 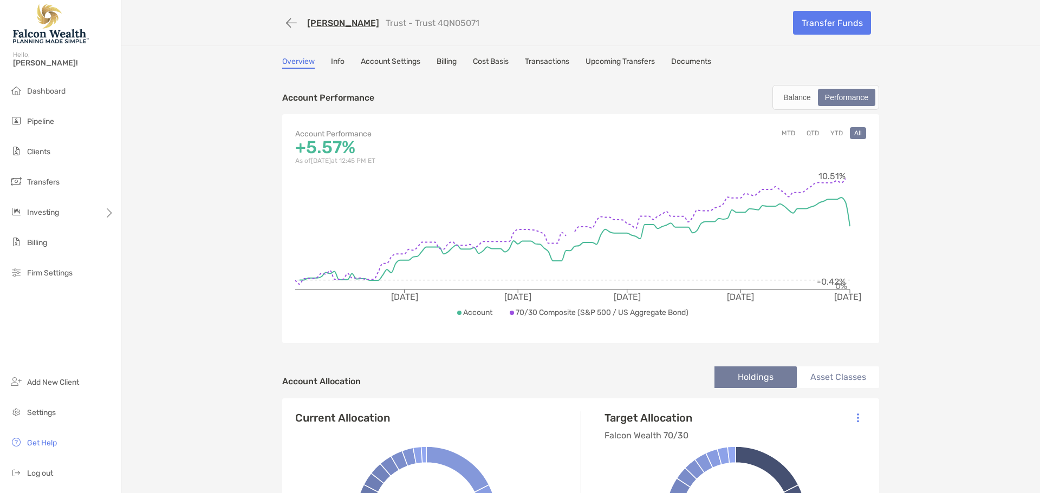 I want to click on img: settings icon, so click(x=16, y=412).